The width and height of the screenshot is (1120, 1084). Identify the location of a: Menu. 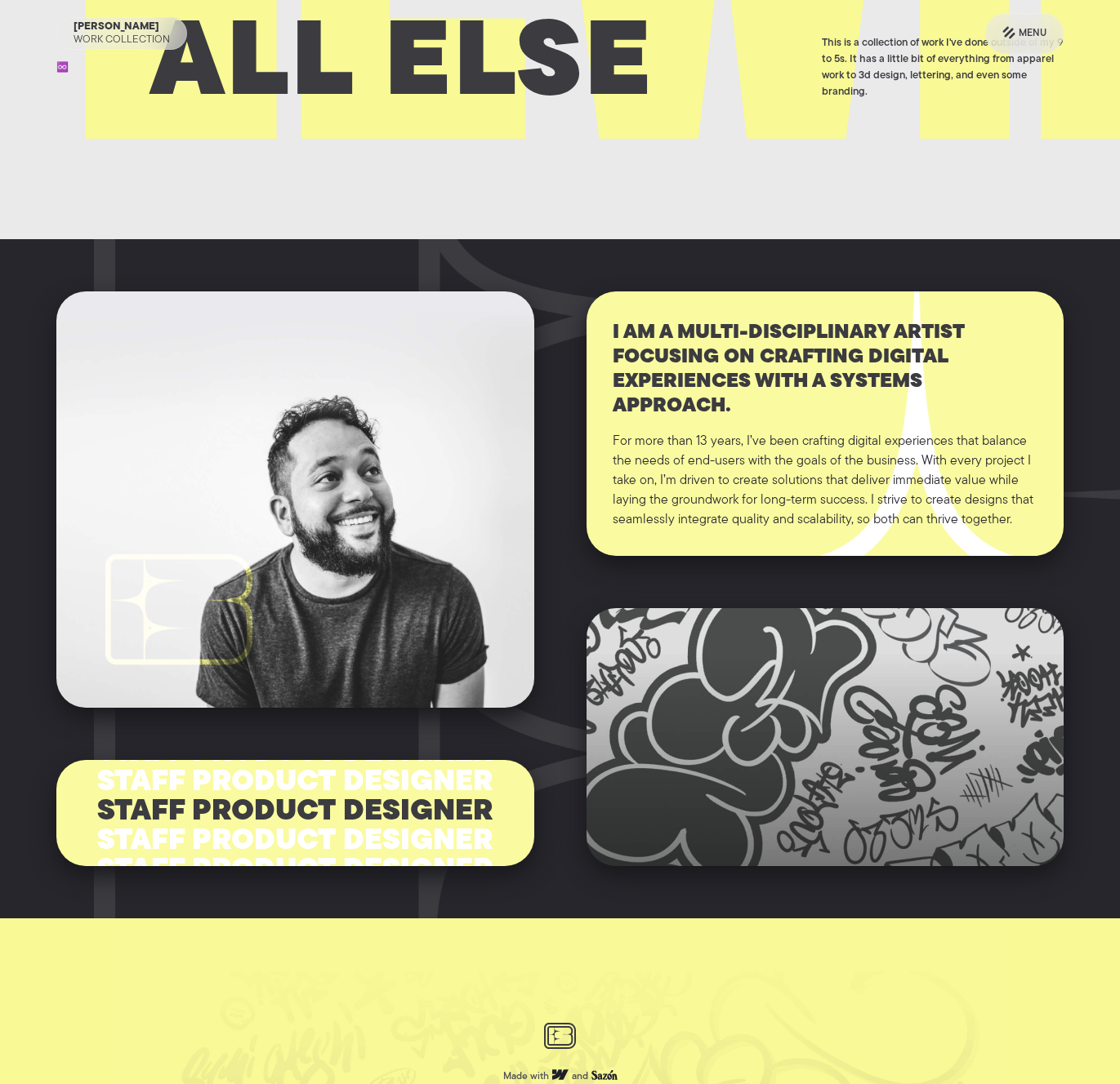
(1024, 34).